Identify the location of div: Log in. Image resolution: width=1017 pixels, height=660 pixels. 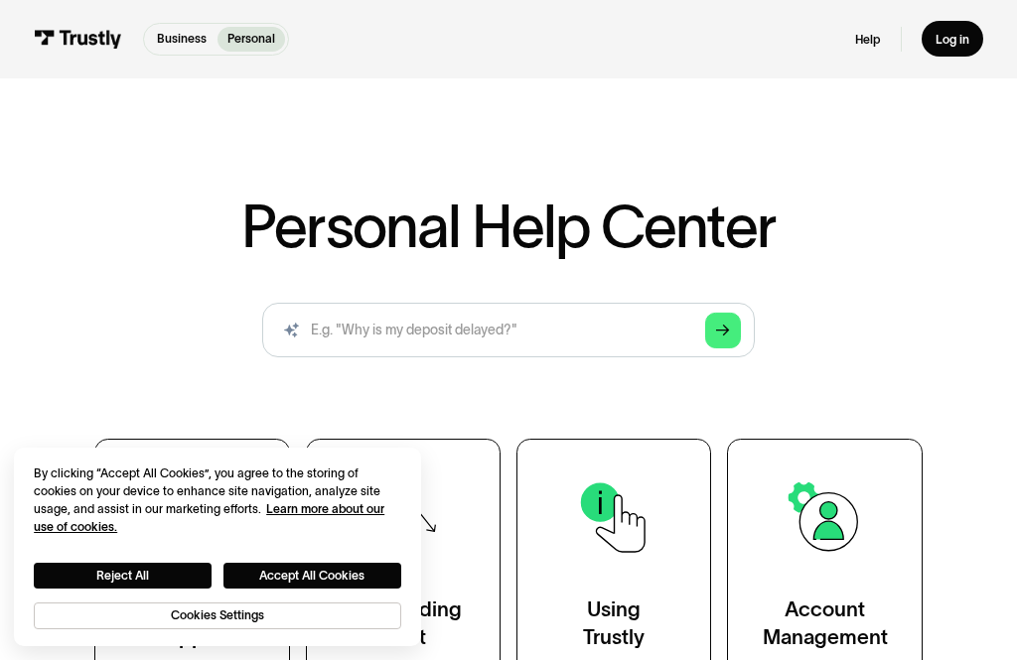
(952, 40).